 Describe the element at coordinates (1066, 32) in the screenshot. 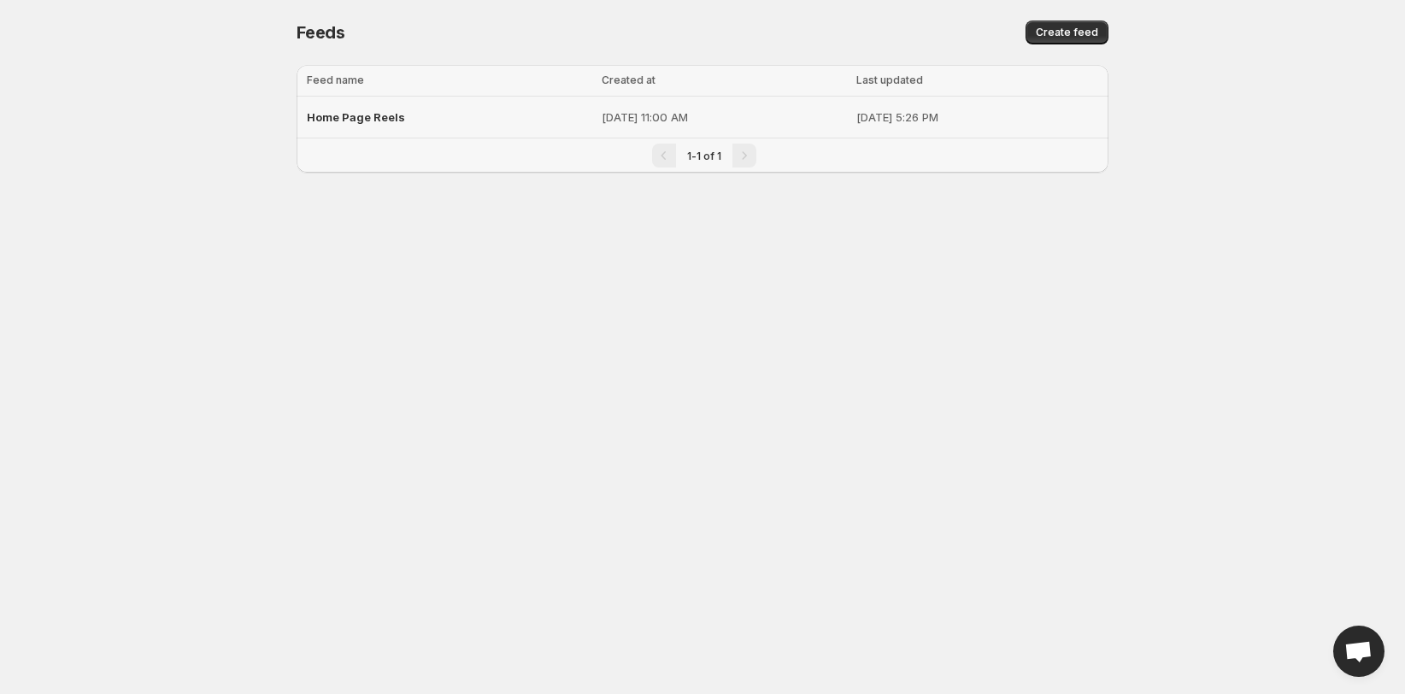

I see `span: Create feed` at that location.